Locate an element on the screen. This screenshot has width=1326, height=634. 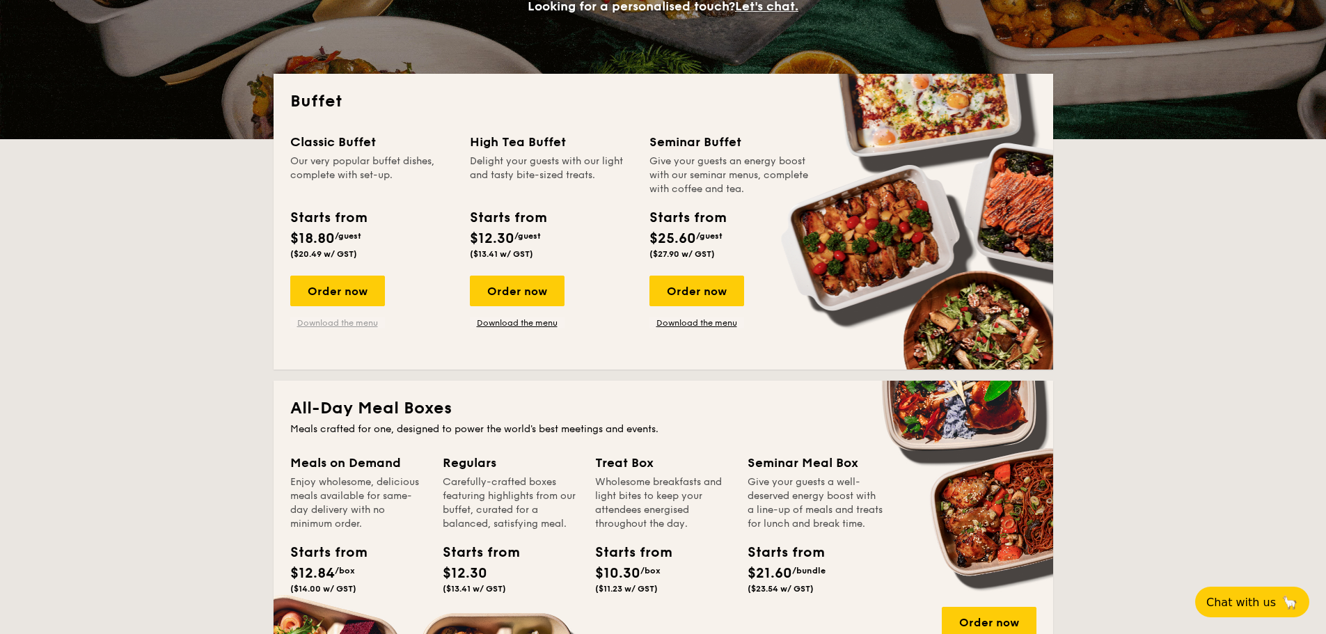
div: Meals crafted for one, designed to power the world's best meetings and events. is located at coordinates (663, 429).